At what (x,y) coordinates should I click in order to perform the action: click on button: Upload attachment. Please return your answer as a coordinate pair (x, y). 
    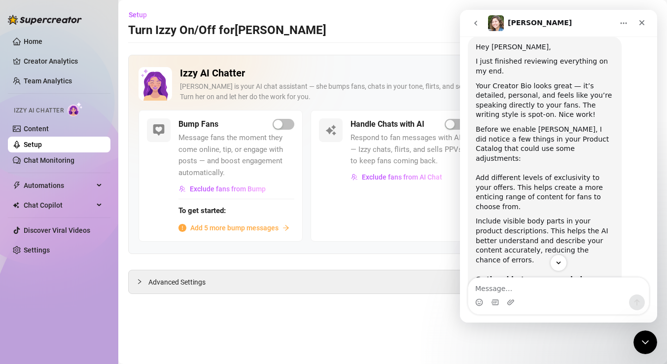
    Looking at the image, I should click on (51, 292).